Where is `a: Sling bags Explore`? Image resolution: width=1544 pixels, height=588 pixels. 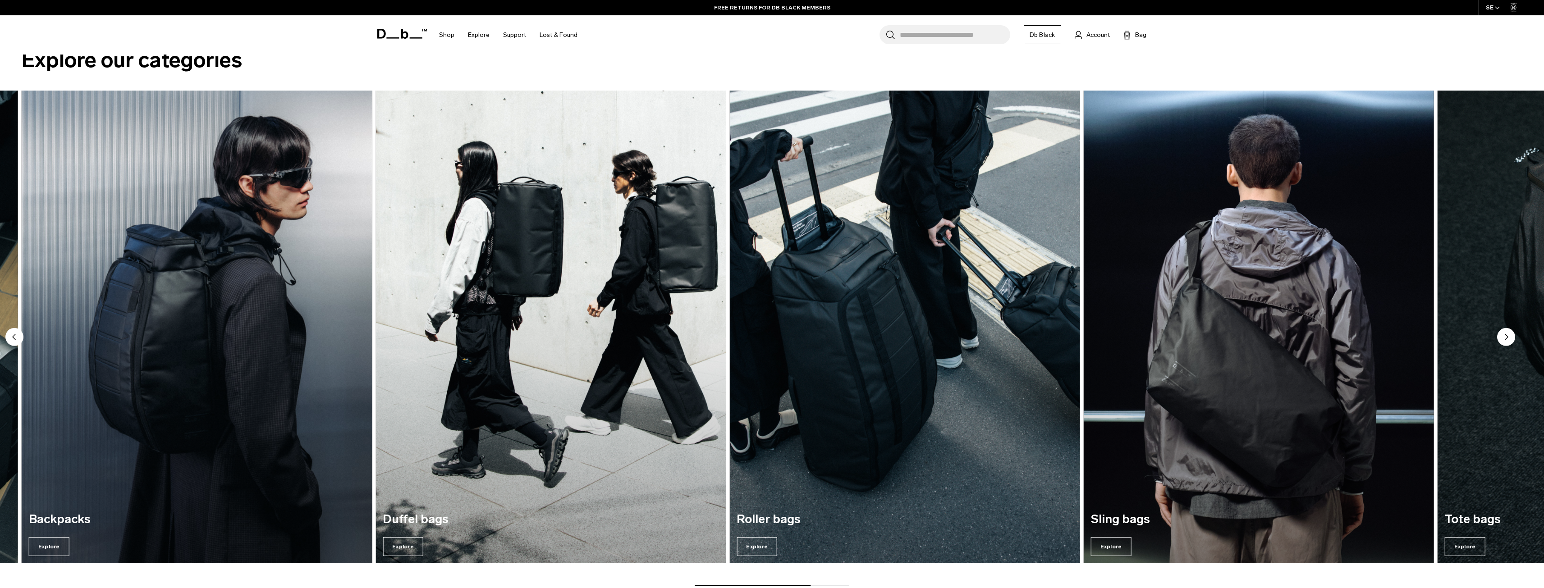
a: Sling bags Explore is located at coordinates (1258, 327).